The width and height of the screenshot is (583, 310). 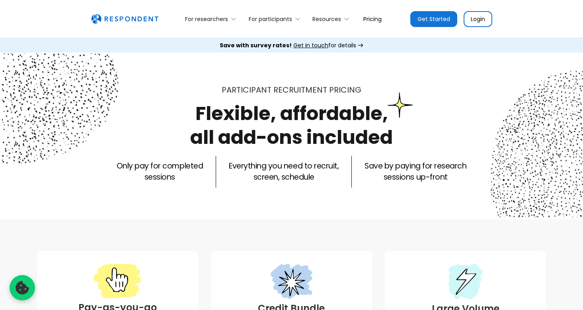 I want to click on a: Get Started, so click(x=434, y=19).